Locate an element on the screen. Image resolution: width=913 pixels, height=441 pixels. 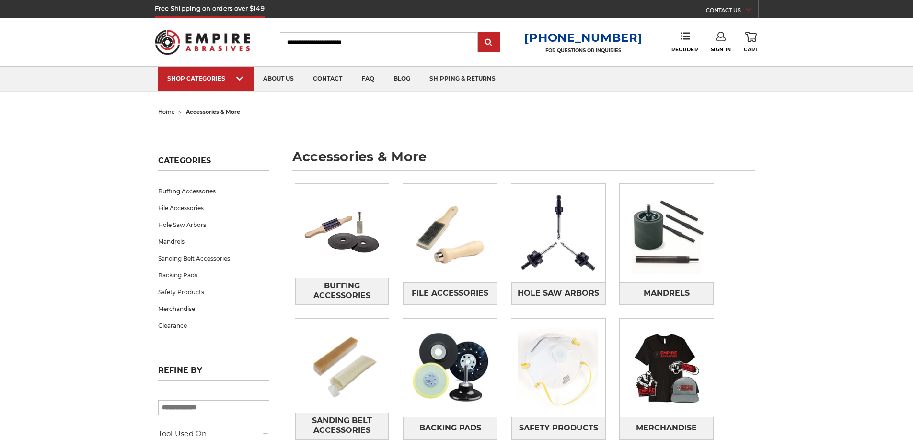
span: Safety Products is located at coordinates (558, 428).